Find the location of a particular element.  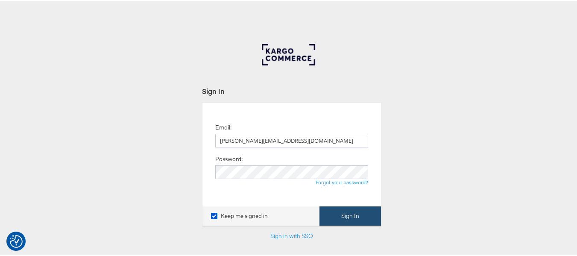

button: Sign In is located at coordinates (350, 215).